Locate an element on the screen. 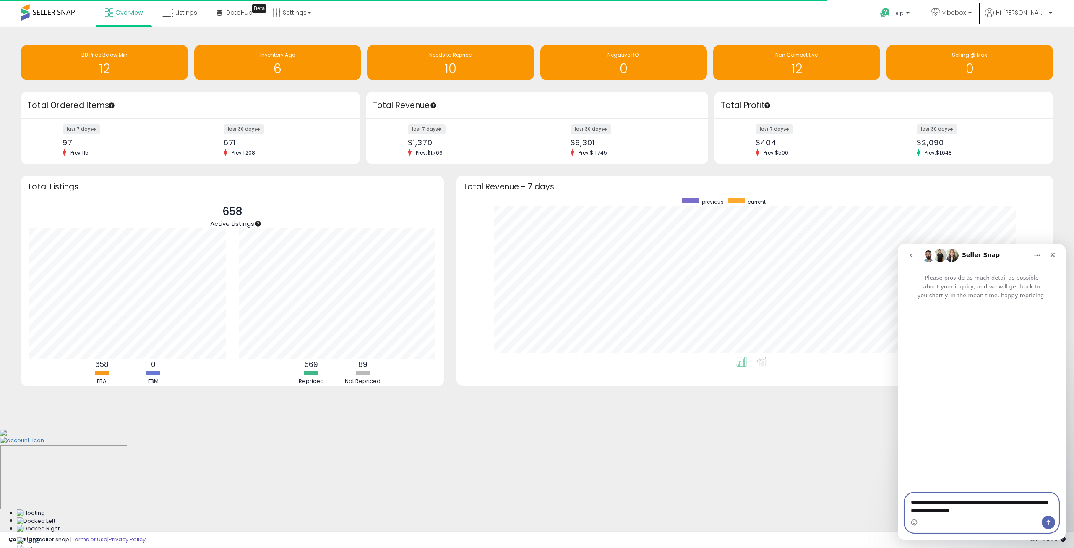  span: Overview is located at coordinates (129, 13).